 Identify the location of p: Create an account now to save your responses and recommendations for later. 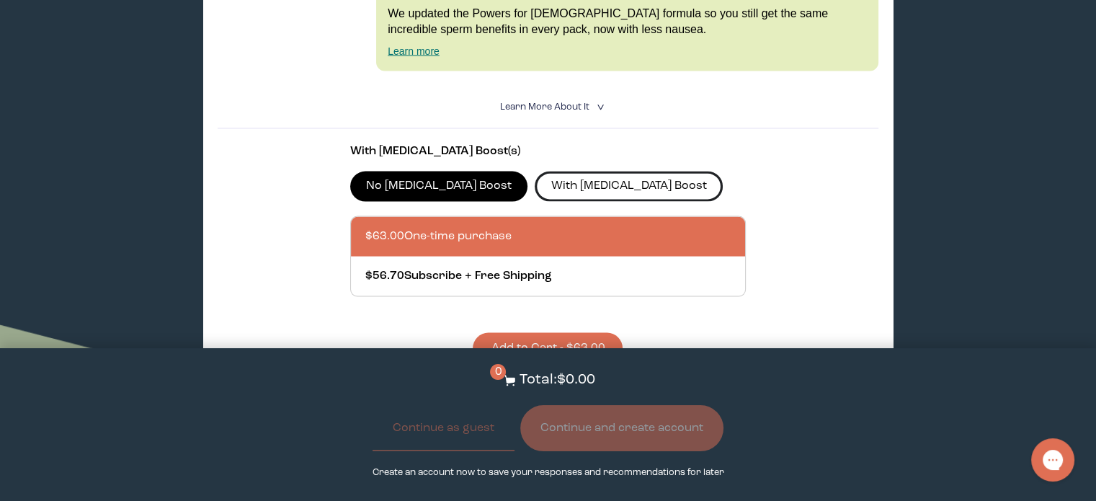
(548, 472).